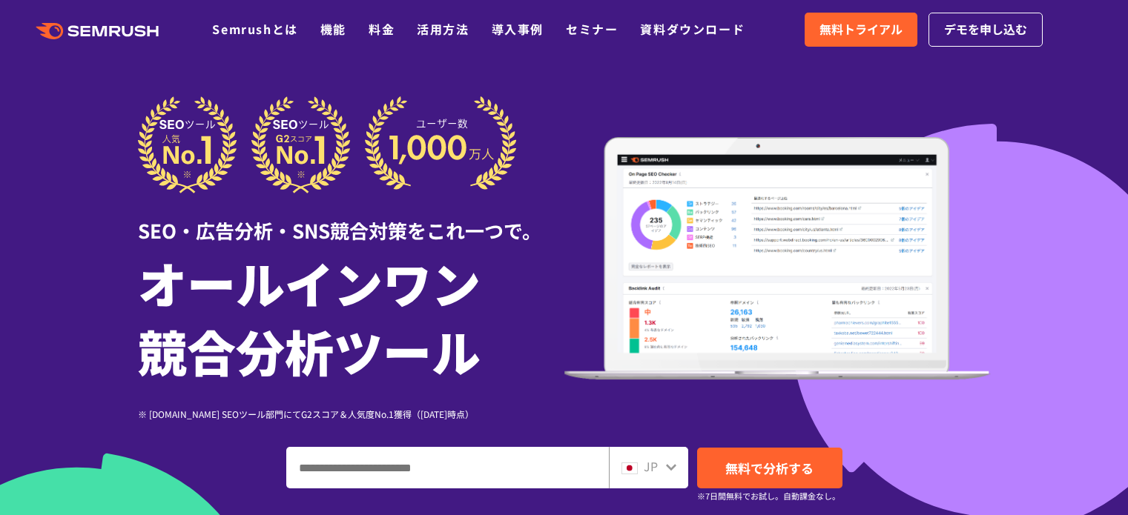 Image resolution: width=1128 pixels, height=515 pixels. Describe the element at coordinates (650, 466) in the screenshot. I see `span: JP` at that location.